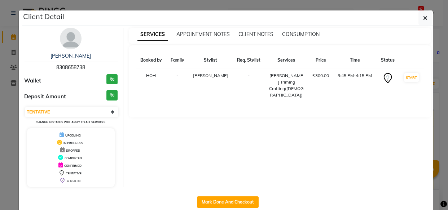 The width and height of the screenshot is (448, 210). What do you see at coordinates (355, 86) in the screenshot?
I see `td: 3:45 PM-4:15 PM` at bounding box center [355, 86].